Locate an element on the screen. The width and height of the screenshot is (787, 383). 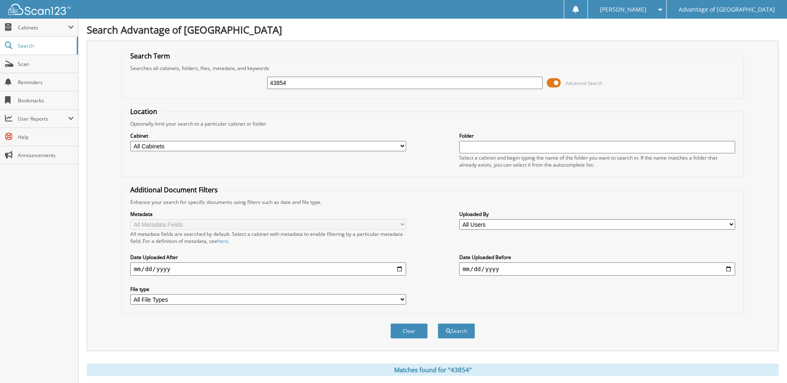
label: Metadata is located at coordinates (268, 214).